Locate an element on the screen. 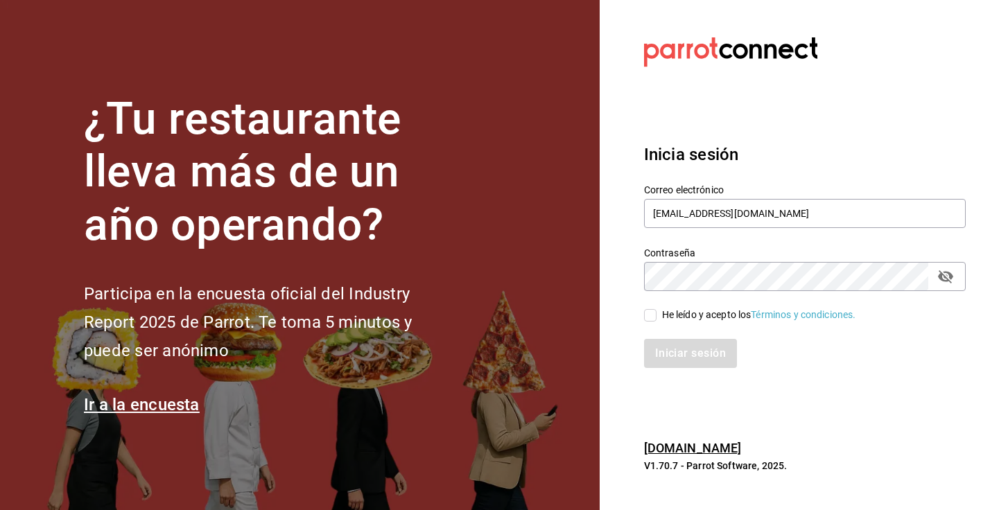 The image size is (999, 510). label: Contraseña is located at coordinates (805, 252).